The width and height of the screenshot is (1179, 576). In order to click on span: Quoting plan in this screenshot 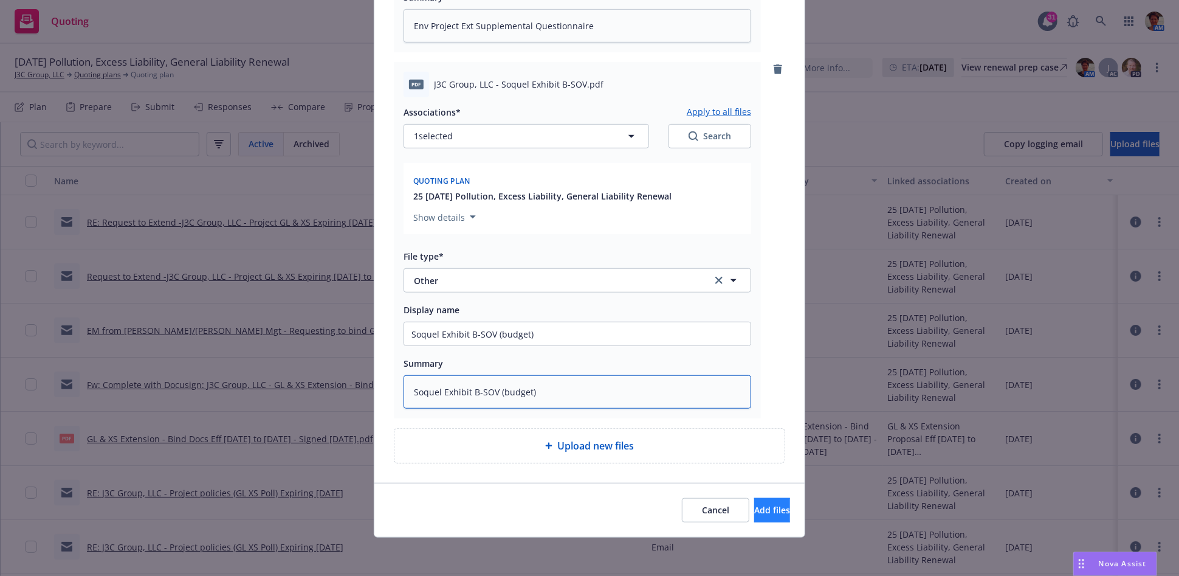, I will do `click(442, 181)`.